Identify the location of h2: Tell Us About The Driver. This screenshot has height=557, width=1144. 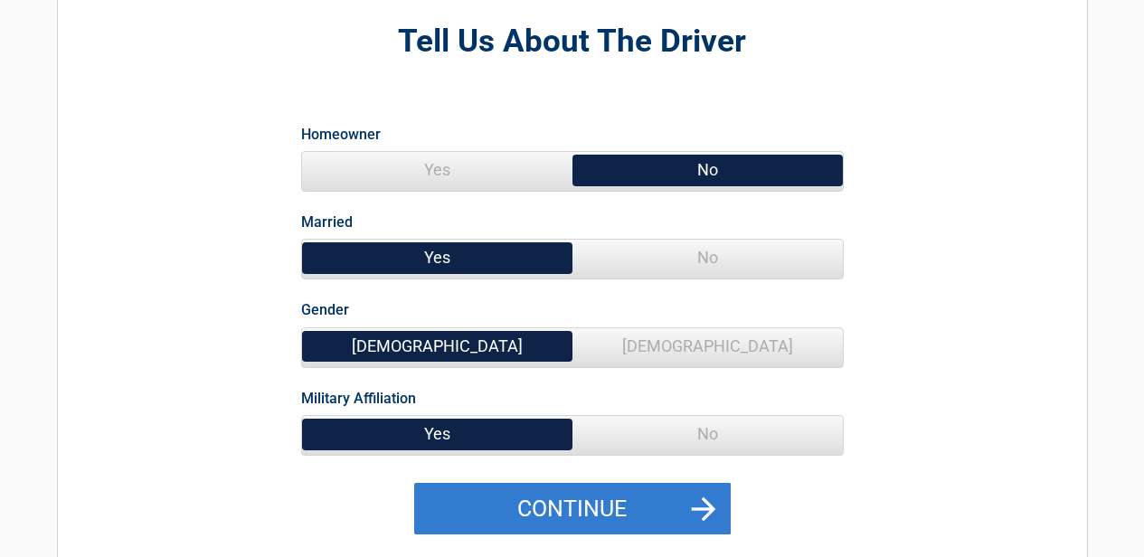
(573, 42).